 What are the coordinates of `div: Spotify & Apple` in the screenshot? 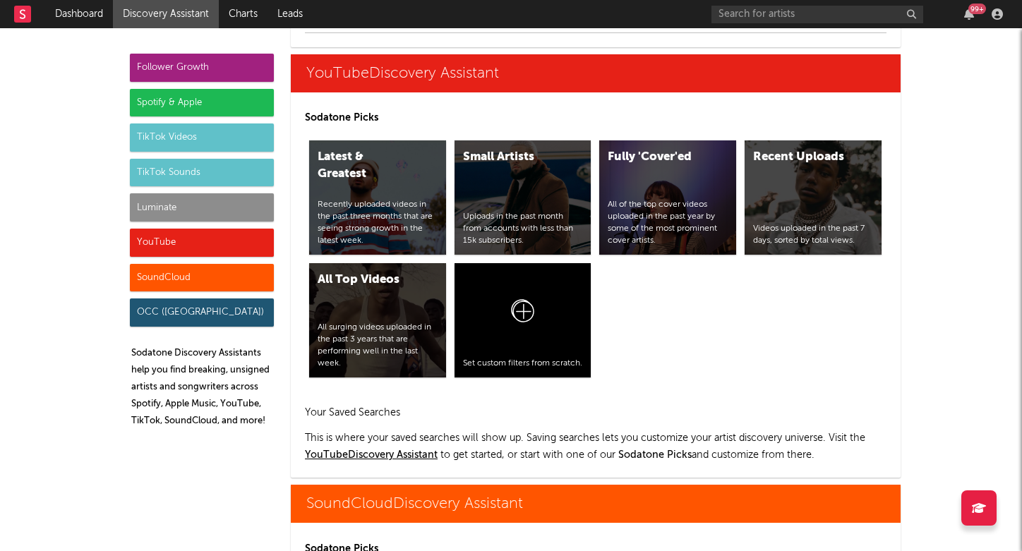 It's located at (202, 103).